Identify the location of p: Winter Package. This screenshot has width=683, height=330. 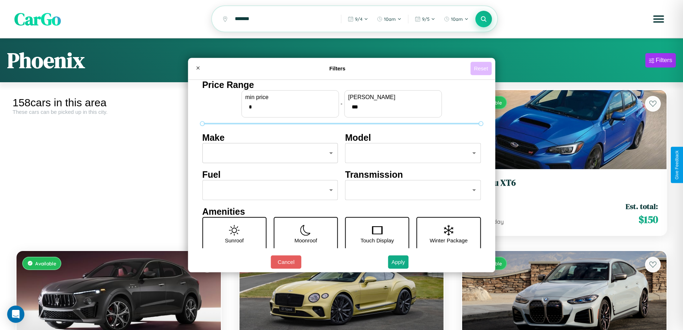
(449, 240).